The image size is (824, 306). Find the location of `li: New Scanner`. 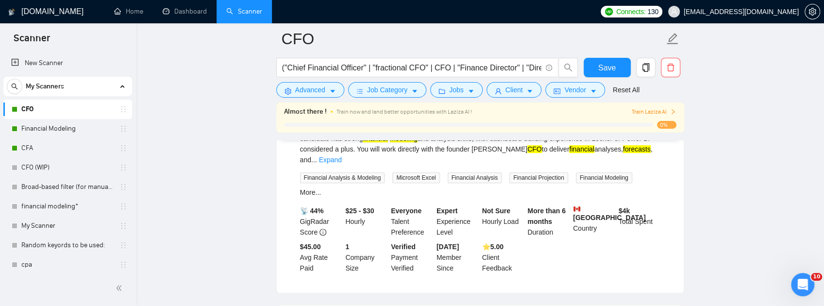

li: New Scanner is located at coordinates (67, 63).